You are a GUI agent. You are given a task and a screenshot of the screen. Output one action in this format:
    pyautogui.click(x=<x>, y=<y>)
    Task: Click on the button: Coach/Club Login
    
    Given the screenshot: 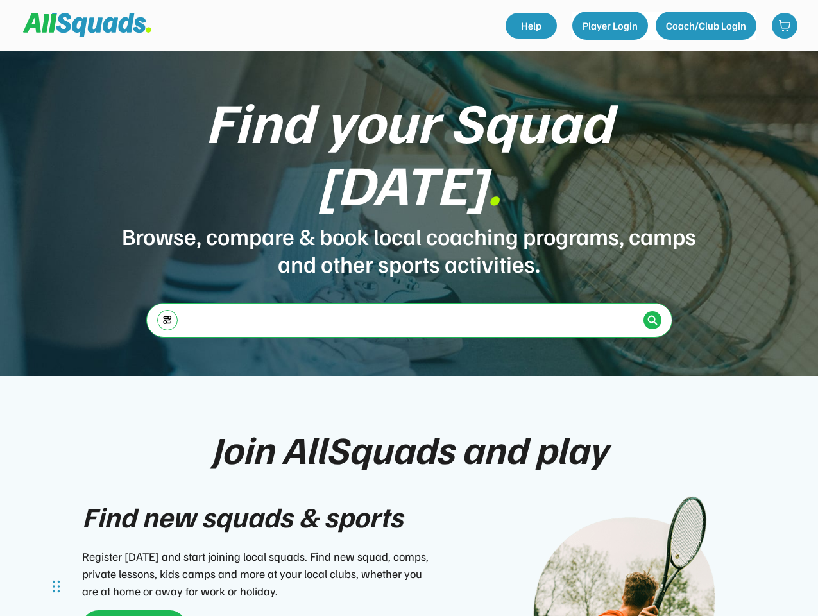 What is the action you would take?
    pyautogui.click(x=705, y=26)
    